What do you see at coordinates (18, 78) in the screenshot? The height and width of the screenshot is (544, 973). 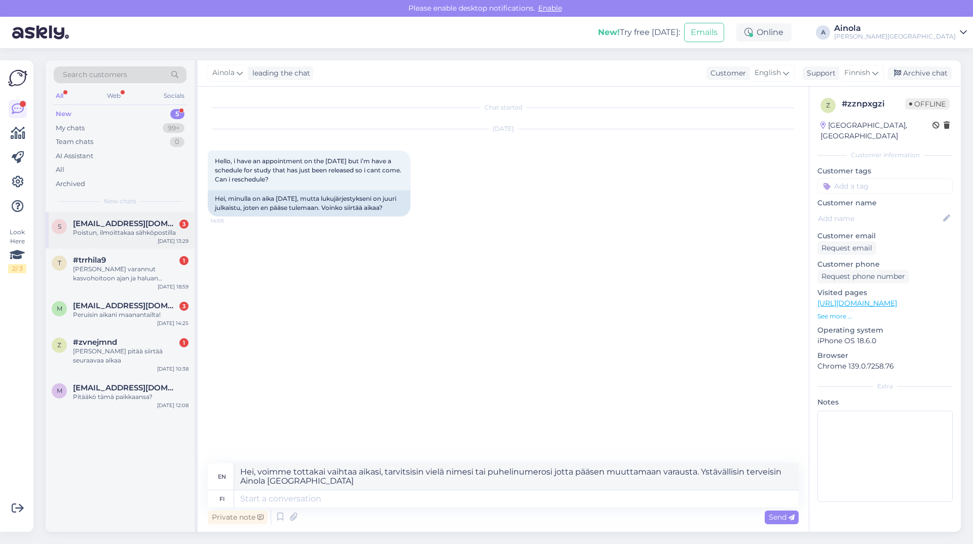 I see `img: Askly Logo` at bounding box center [18, 78].